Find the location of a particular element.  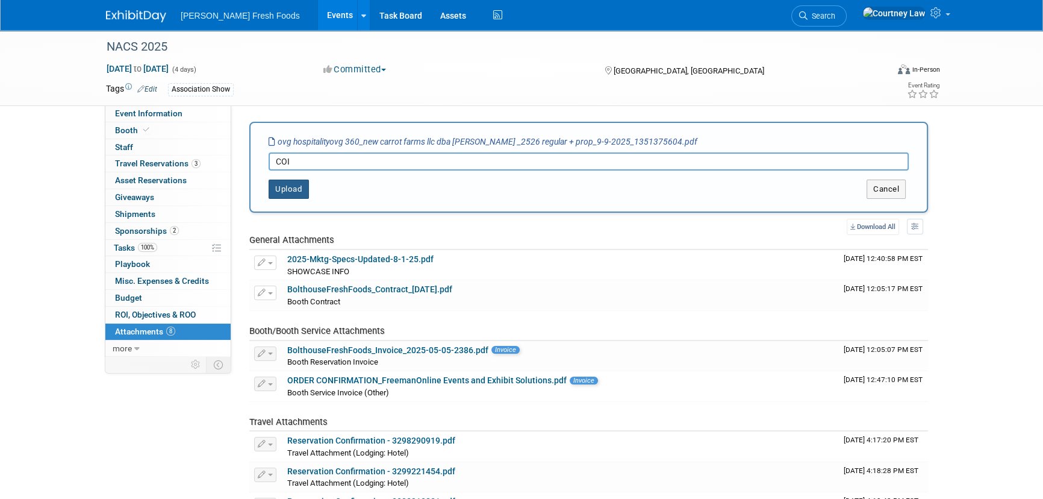

a: Giveaways is located at coordinates (168, 197).